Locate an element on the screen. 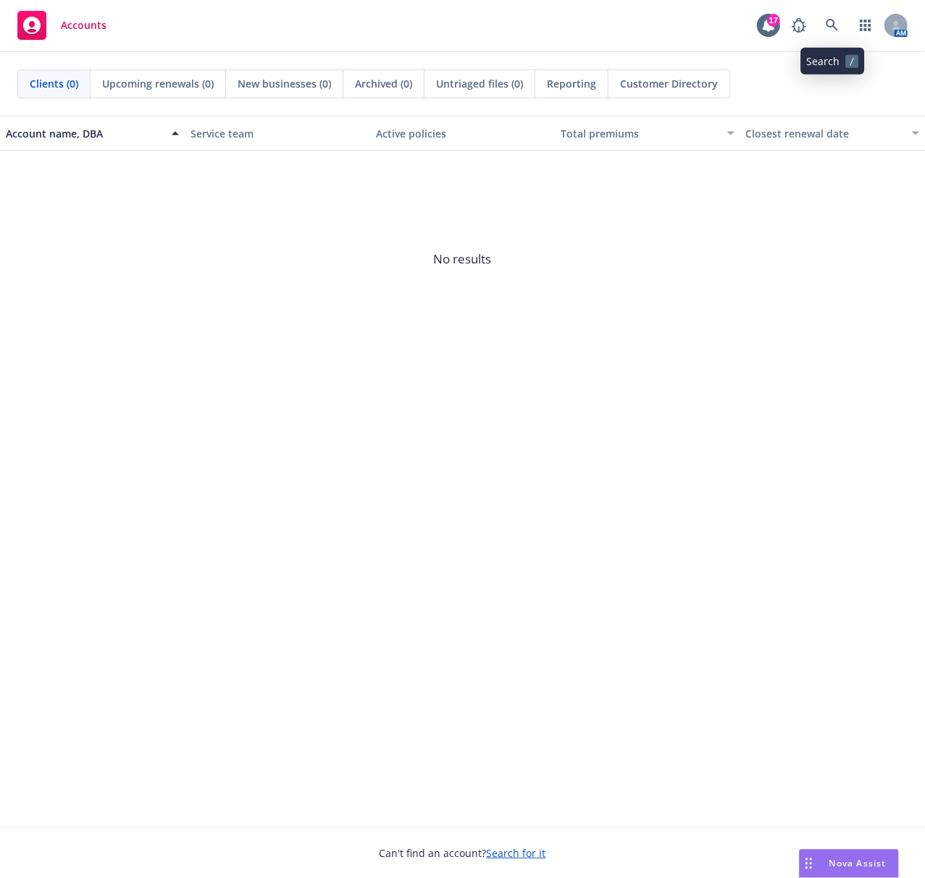 The image size is (925, 878). button: Total premiums is located at coordinates (647, 133).